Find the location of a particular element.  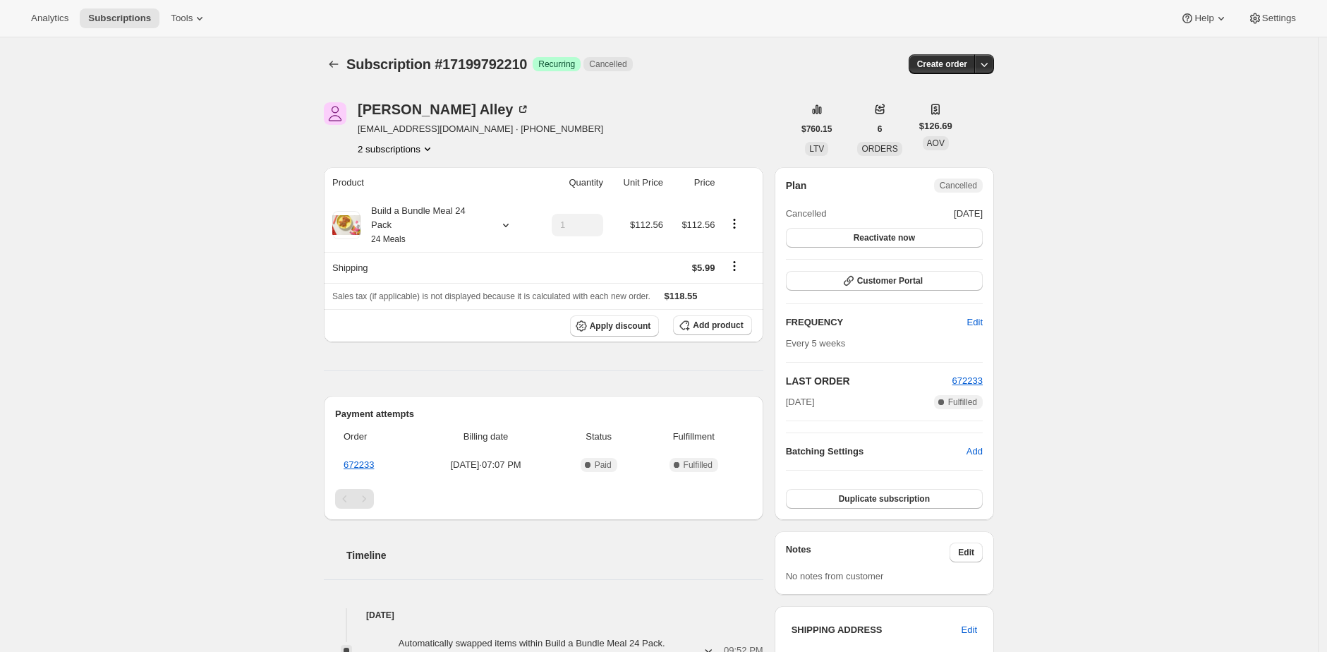

button: $760.15 is located at coordinates (816, 129).